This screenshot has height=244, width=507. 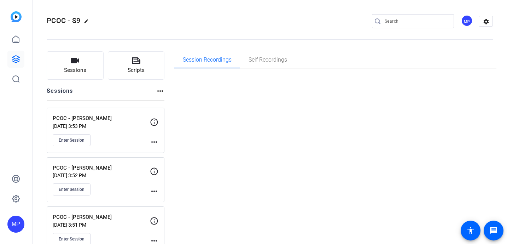 What do you see at coordinates (63, 21) in the screenshot?
I see `span: PCOC - S9` at bounding box center [63, 21].